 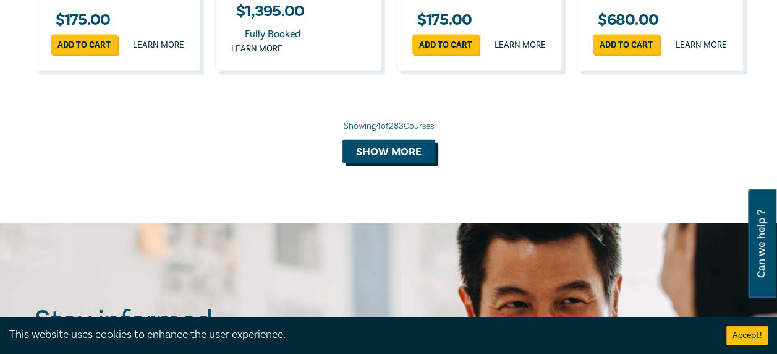 What do you see at coordinates (389, 151) in the screenshot?
I see `button: Show more` at bounding box center [389, 151].